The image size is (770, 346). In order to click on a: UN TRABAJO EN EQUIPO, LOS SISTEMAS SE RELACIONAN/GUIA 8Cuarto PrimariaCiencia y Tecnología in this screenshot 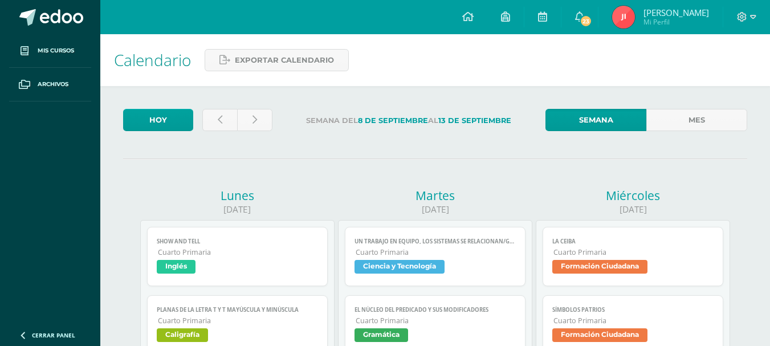, I will do `click(435, 257)`.